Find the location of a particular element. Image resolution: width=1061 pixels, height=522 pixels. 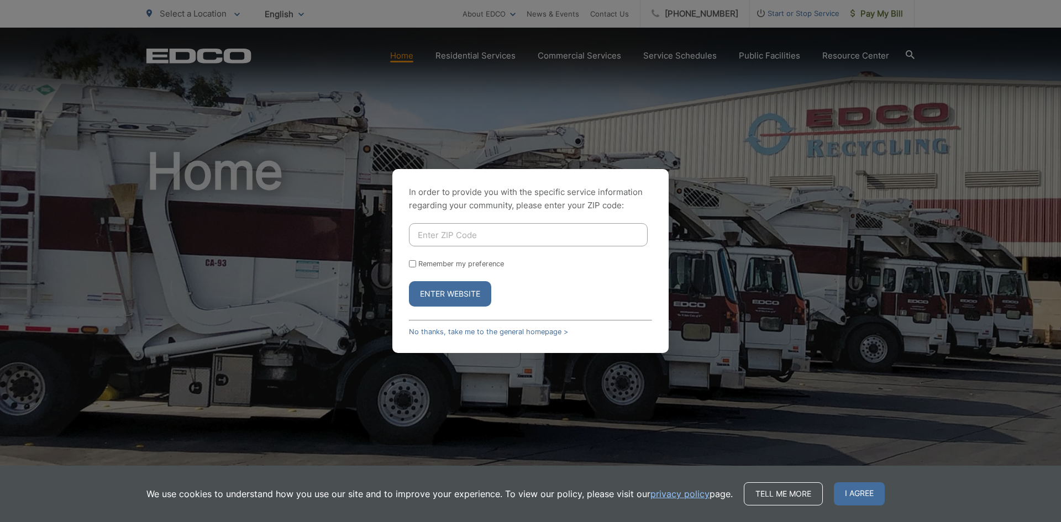

a: No thanks, take me to the general homepage > is located at coordinates (488, 331).